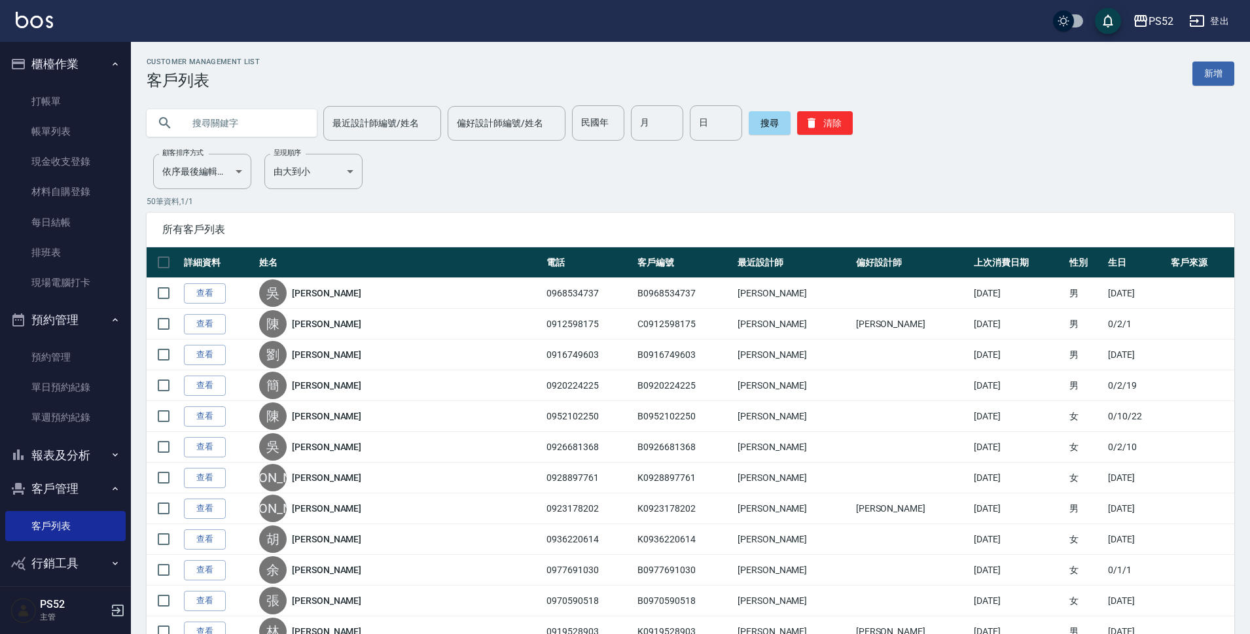 Image resolution: width=1250 pixels, height=634 pixels. What do you see at coordinates (1136, 447) in the screenshot?
I see `td: 0/2/10` at bounding box center [1136, 447].